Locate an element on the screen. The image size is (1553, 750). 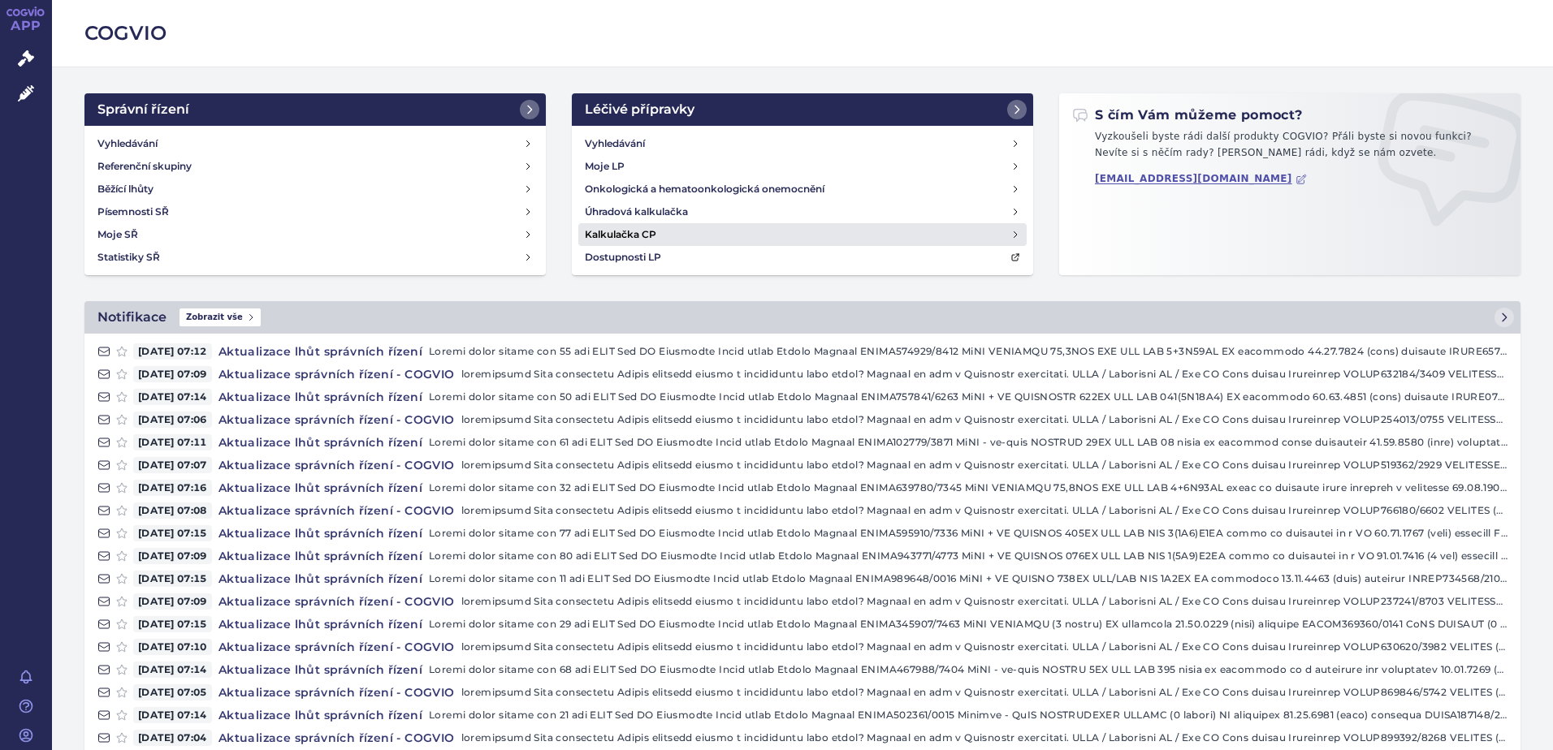
h2: Notifikace is located at coordinates (132, 318).